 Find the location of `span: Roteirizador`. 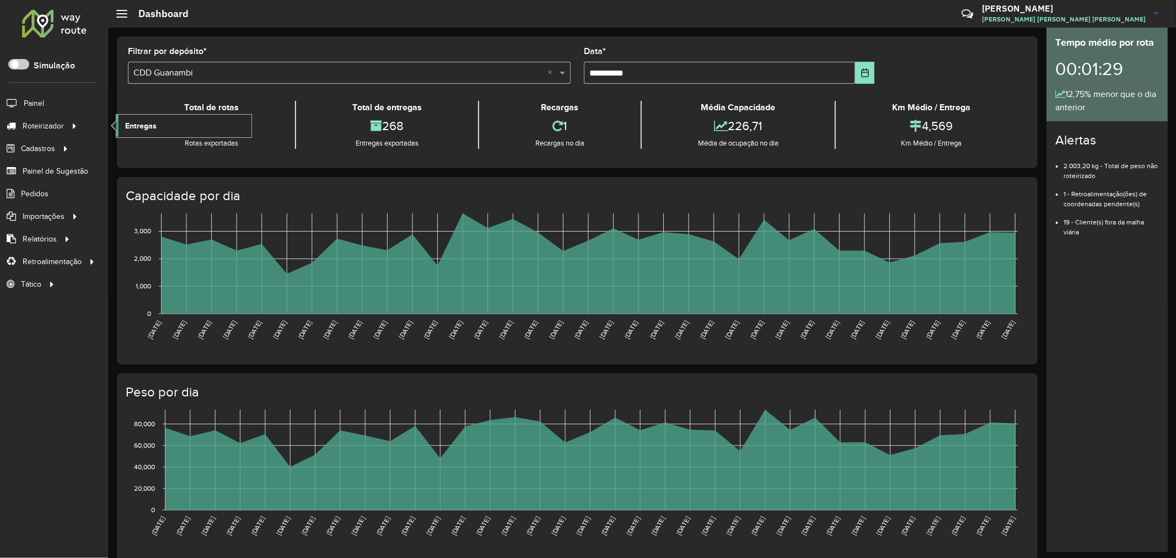

span: Roteirizador is located at coordinates (43, 126).